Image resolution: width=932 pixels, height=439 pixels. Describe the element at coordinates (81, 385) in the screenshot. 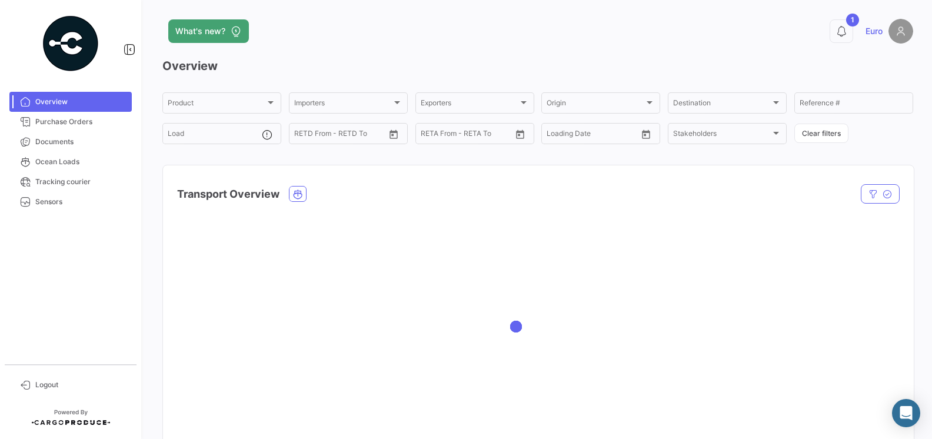

I see `span: Logout` at that location.